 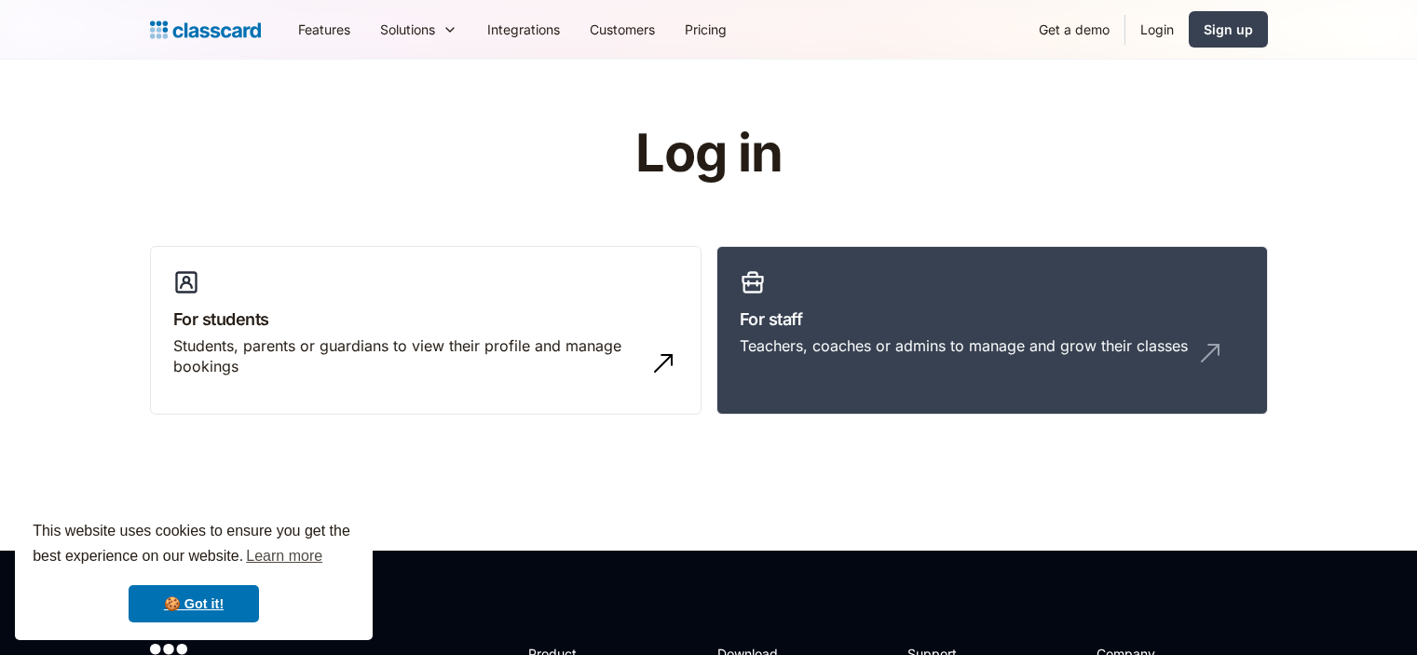 I want to click on a: Logo, so click(x=205, y=30).